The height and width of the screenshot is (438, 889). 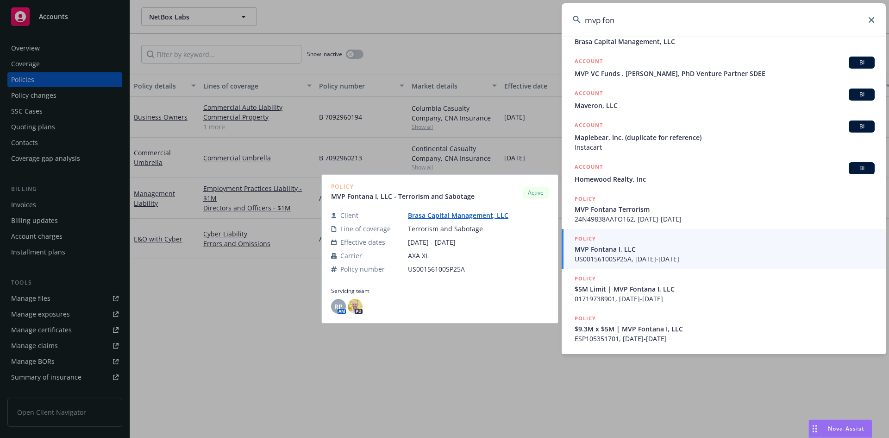 What do you see at coordinates (725, 147) in the screenshot?
I see `span: Instacart` at bounding box center [725, 147].